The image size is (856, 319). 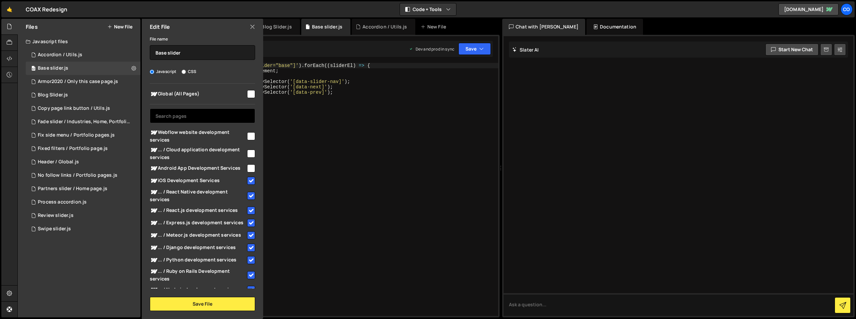 I want to click on button: New File, so click(x=120, y=27).